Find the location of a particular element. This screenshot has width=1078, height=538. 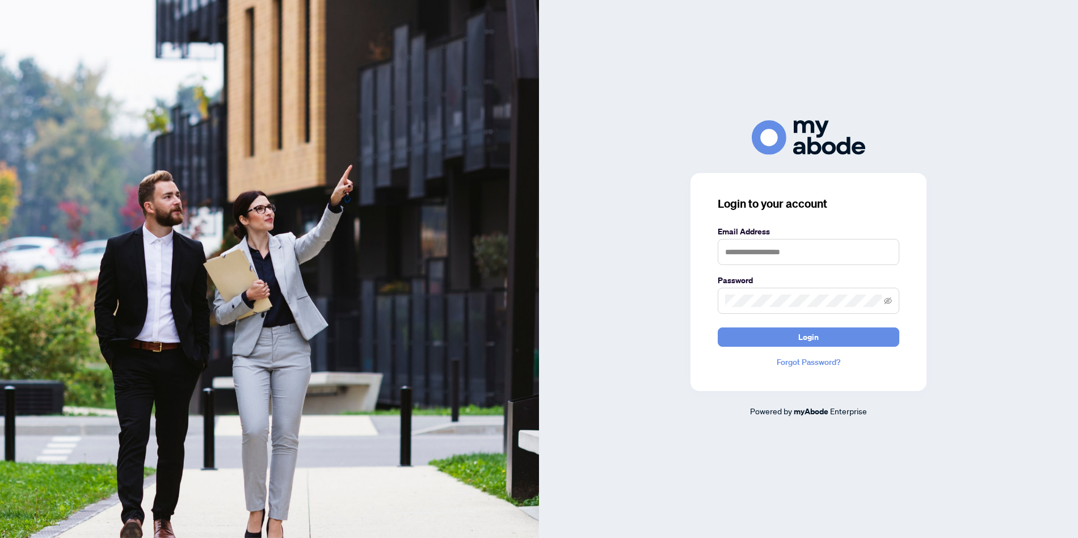

h3: Login to your account is located at coordinates (809, 204).